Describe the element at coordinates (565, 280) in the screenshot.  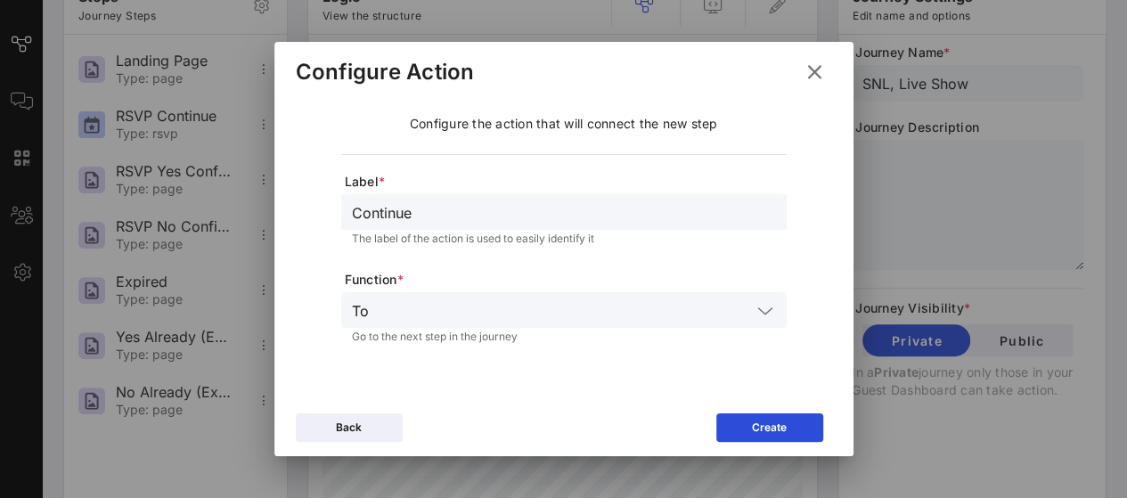
I see `span: Function` at that location.